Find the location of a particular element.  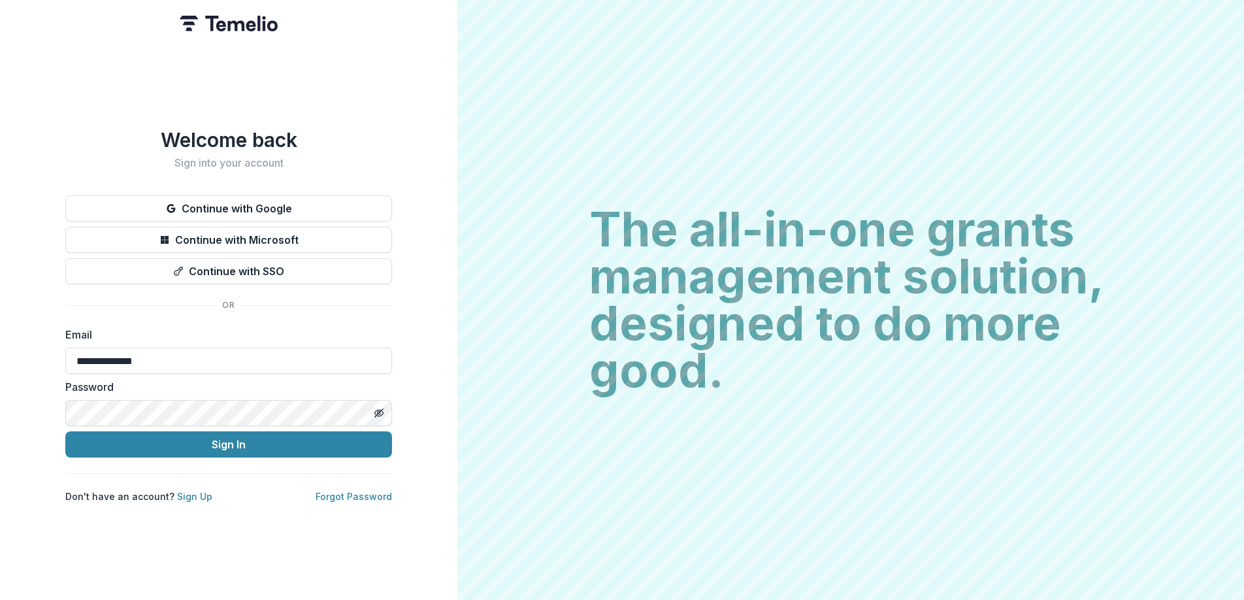

h2: Sign into your account is located at coordinates (229, 163).